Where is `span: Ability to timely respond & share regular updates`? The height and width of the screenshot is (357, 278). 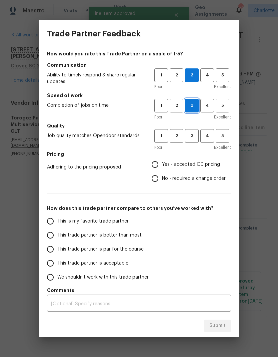
span: Ability to timely respond & share regular updates is located at coordinates (95, 78).